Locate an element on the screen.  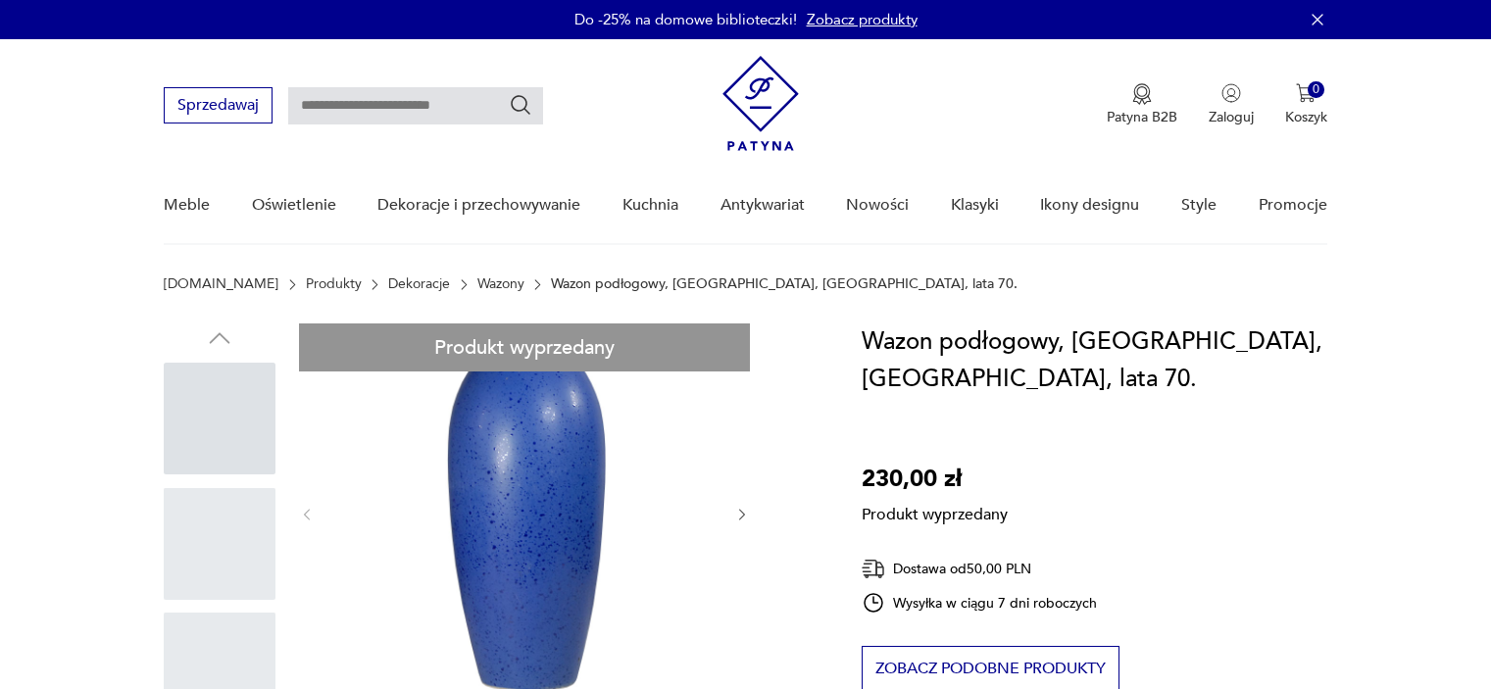
a: Ikony designu is located at coordinates (1089, 205).